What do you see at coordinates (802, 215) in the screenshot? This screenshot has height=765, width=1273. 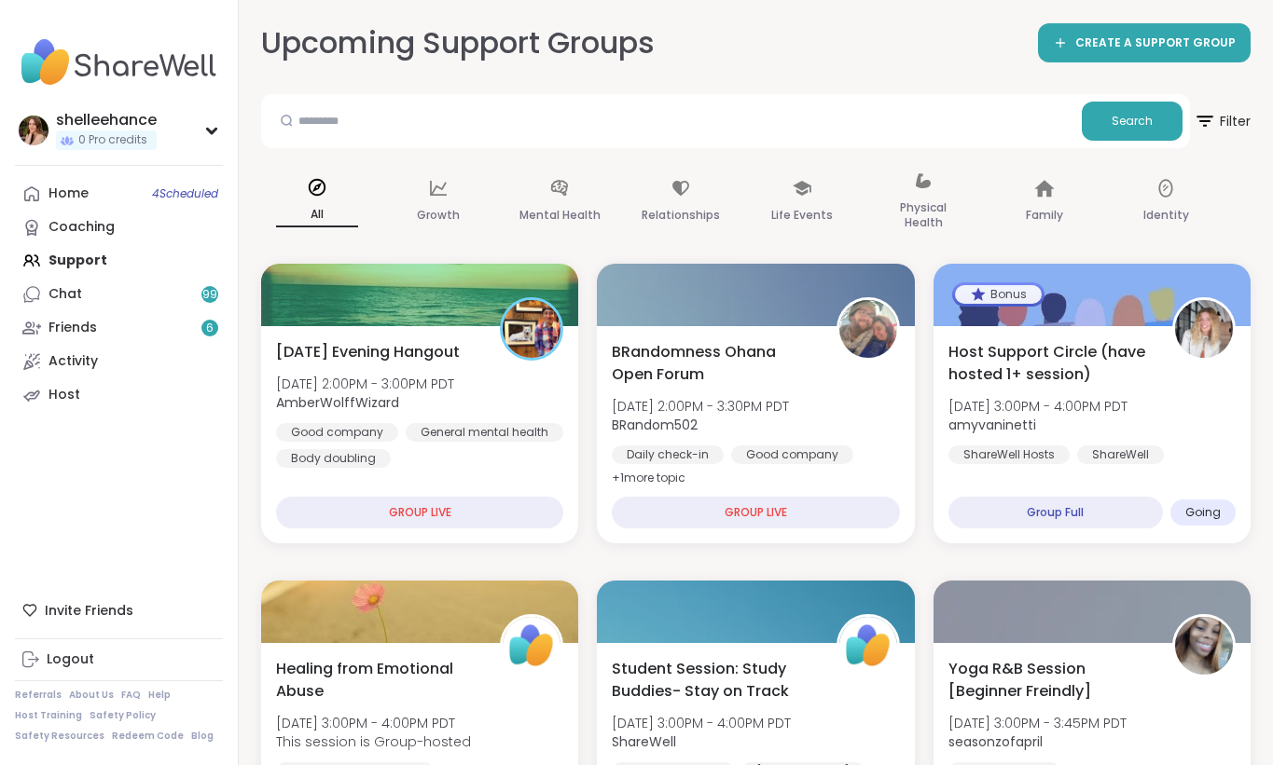 I see `p: Life Events` at bounding box center [802, 215].